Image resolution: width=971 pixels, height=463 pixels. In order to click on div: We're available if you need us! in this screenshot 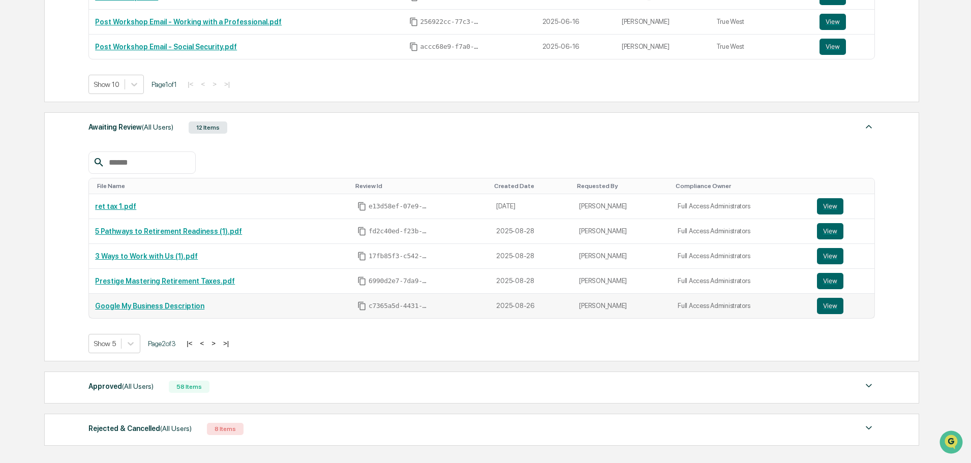, I will do `click(81, 92)`.